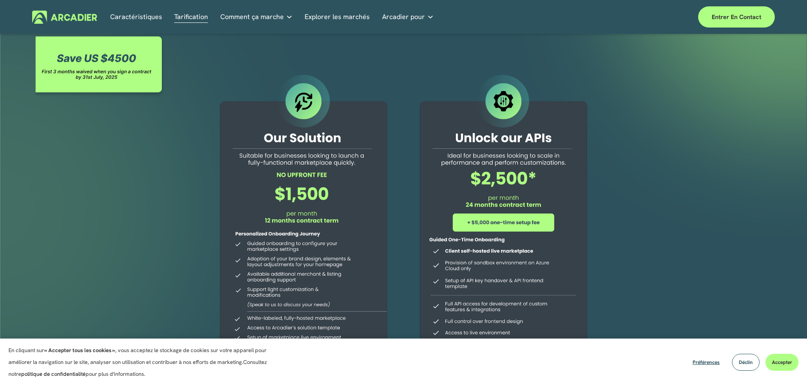 The image size is (807, 386). What do you see at coordinates (80, 350) in the screenshot?
I see `font: « Accepter tous les cookies »` at bounding box center [80, 350].